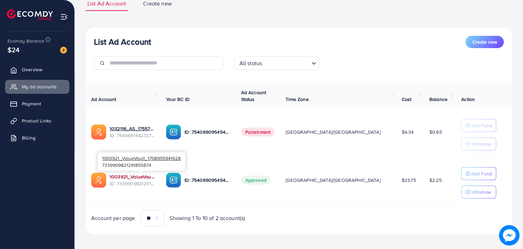 The width and height of the screenshot is (523, 249). Describe the element at coordinates (30, 15) in the screenshot. I see `img: logo` at that location.